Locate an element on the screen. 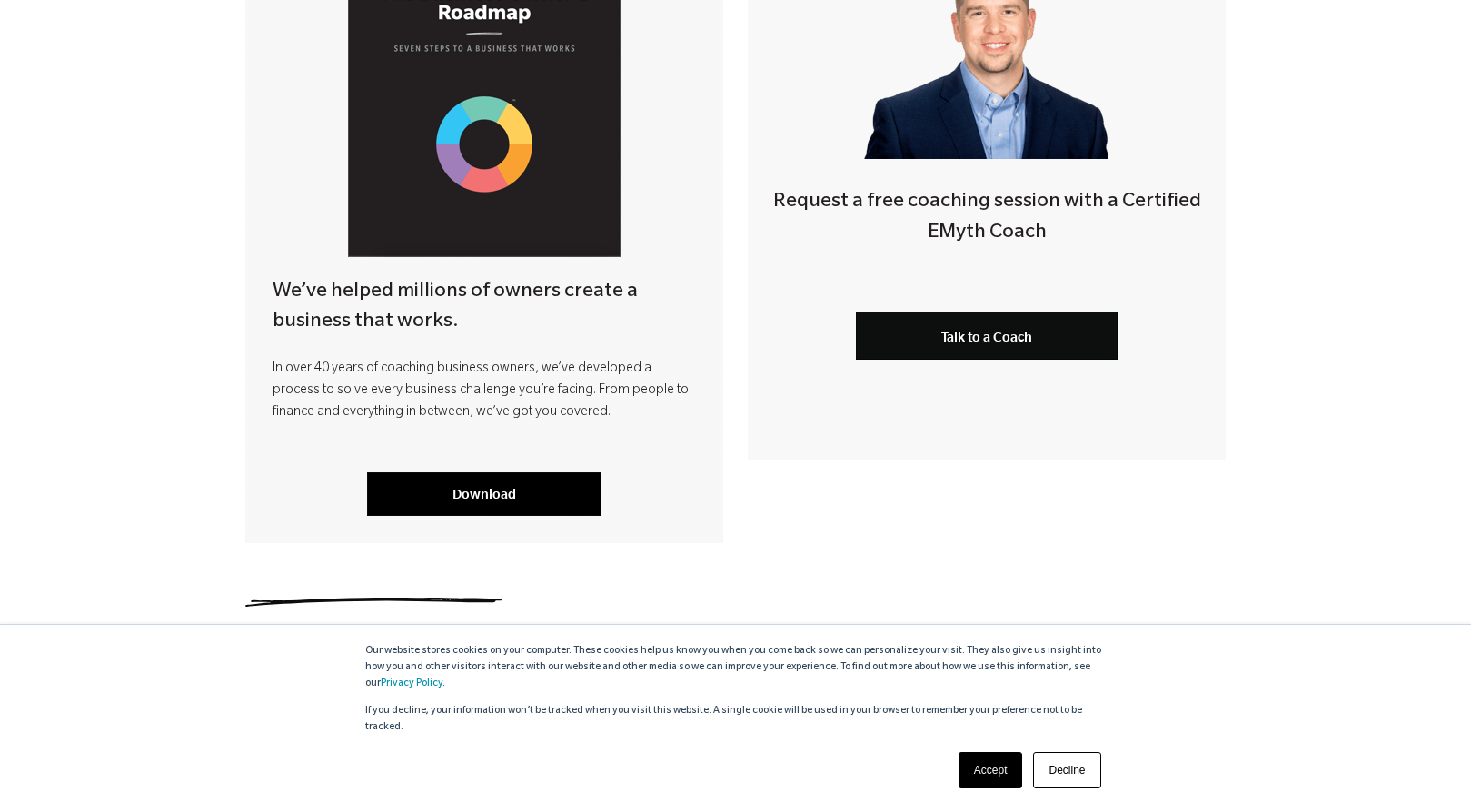 The height and width of the screenshot is (812, 1471). p: Our website stores cookies on your computer. These cookies help us know you when you come back so... is located at coordinates (736, 668).